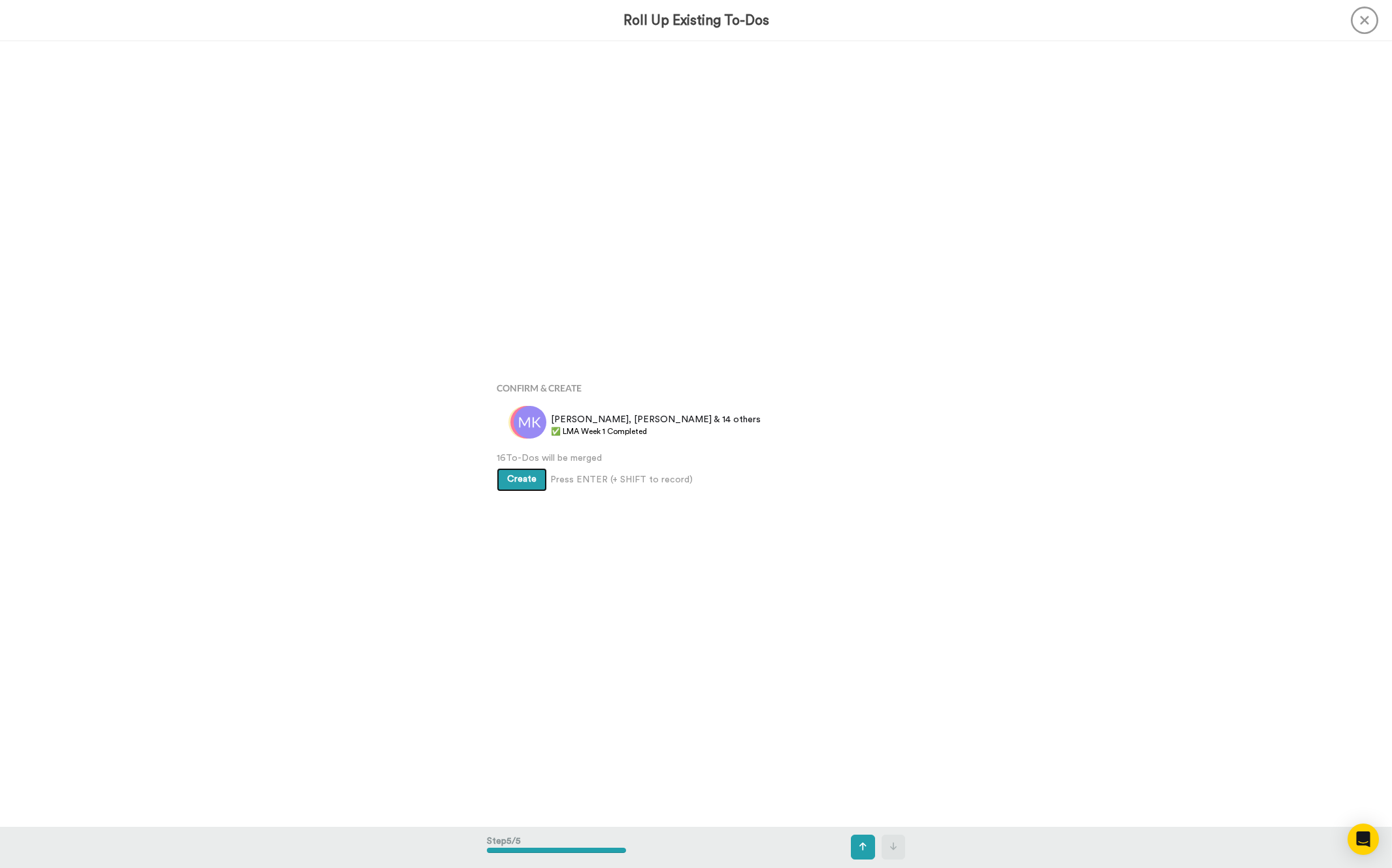 The image size is (1392, 868). What do you see at coordinates (1364, 840) in the screenshot?
I see `div: Open Intercom Messenger` at bounding box center [1364, 840].